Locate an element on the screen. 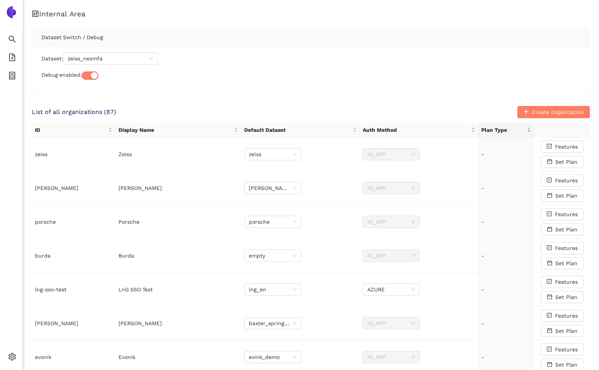 This screenshot has height=370, width=599. td: Burda is located at coordinates (178, 256).